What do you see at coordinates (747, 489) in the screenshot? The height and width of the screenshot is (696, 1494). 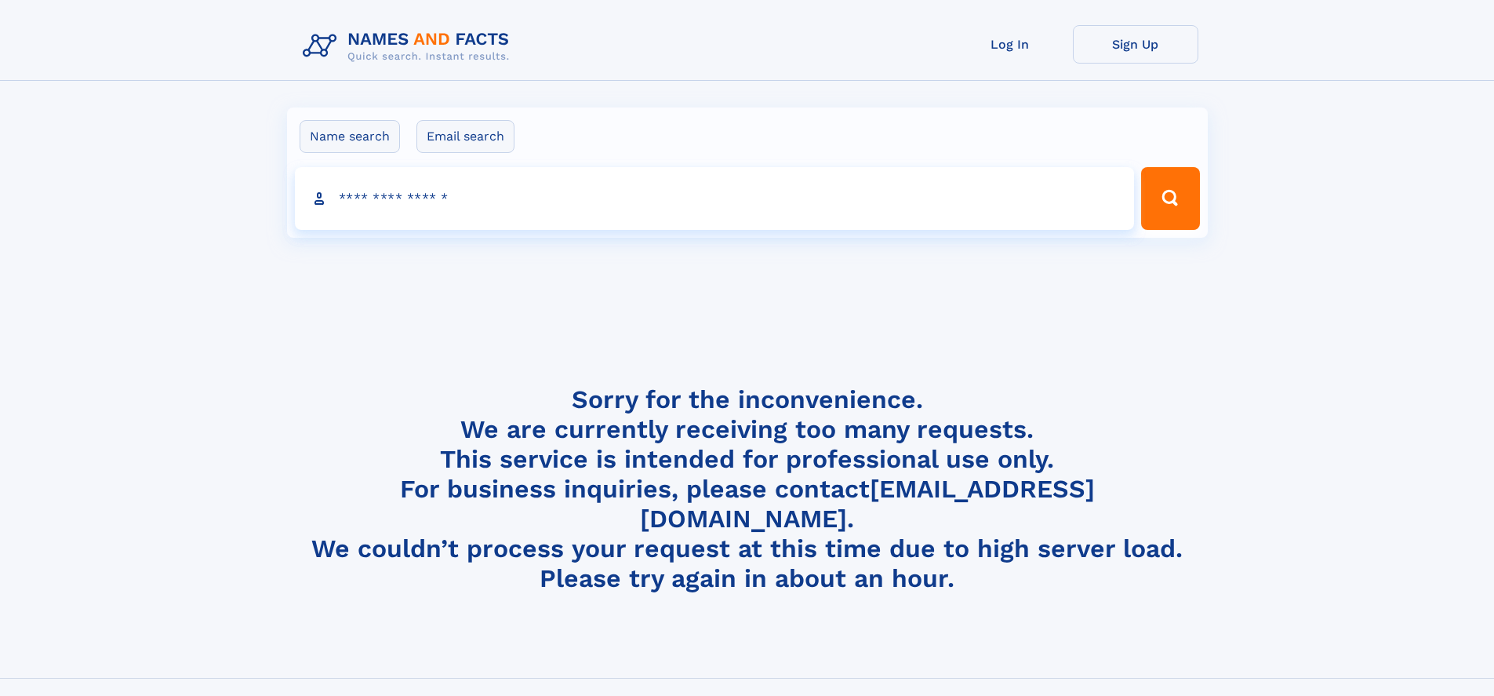 I see `h4: Sorry for the inconvenience. We are currently receiving too many requests. This service is intend...` at bounding box center [747, 489].